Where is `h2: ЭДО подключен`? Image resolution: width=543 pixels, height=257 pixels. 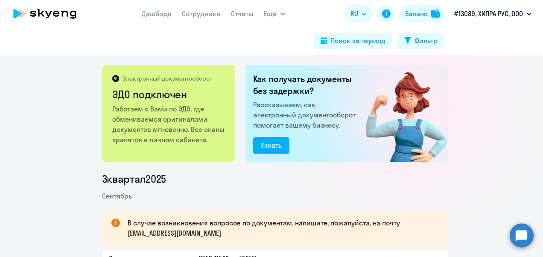 h2: ЭДО подключен is located at coordinates (169, 94).